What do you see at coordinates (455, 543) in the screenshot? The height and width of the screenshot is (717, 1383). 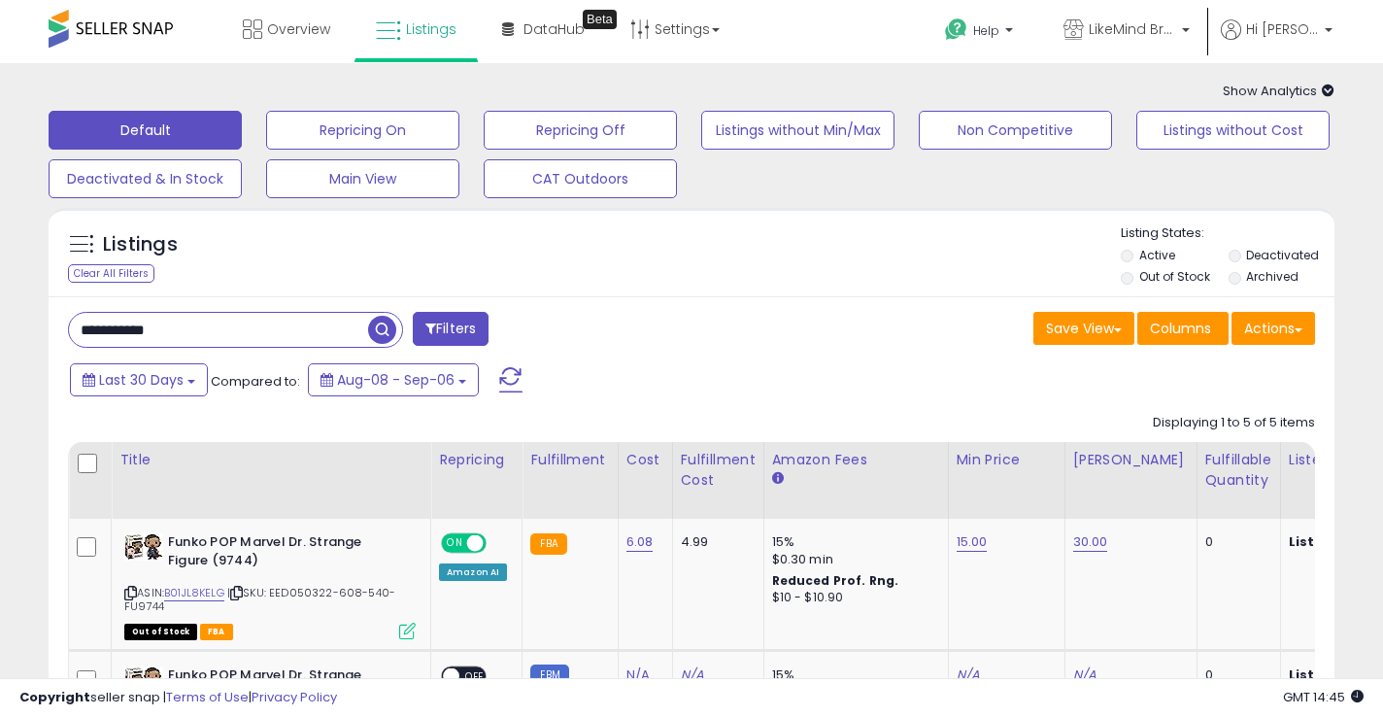 I see `span: ON` at bounding box center [455, 543].